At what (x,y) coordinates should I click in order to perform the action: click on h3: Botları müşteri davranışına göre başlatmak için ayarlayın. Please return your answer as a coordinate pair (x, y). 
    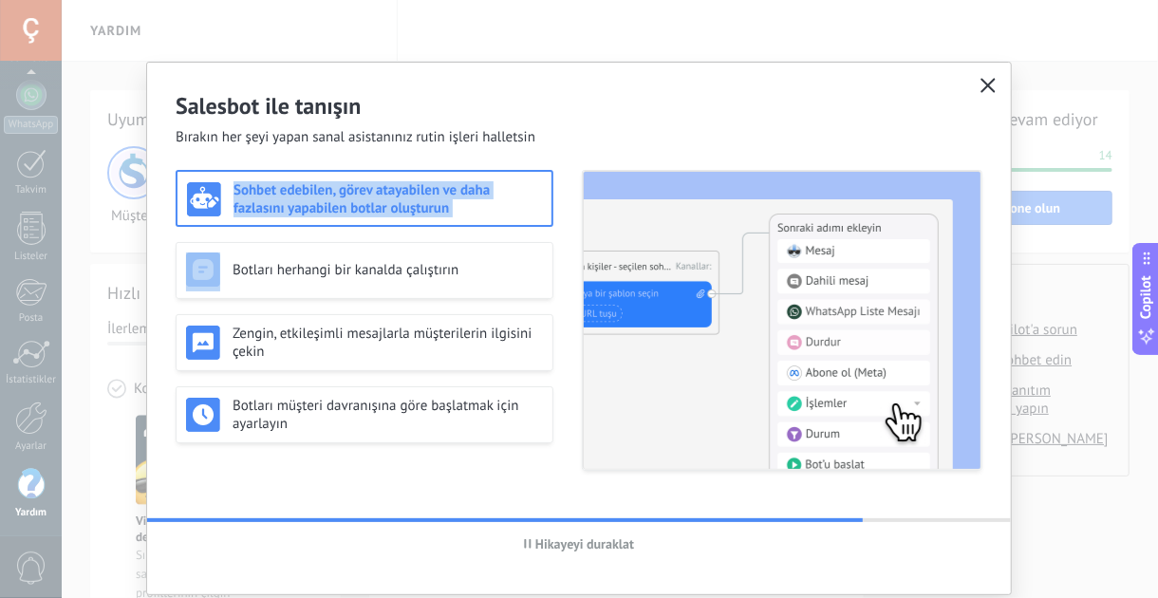
    Looking at the image, I should click on (387, 415).